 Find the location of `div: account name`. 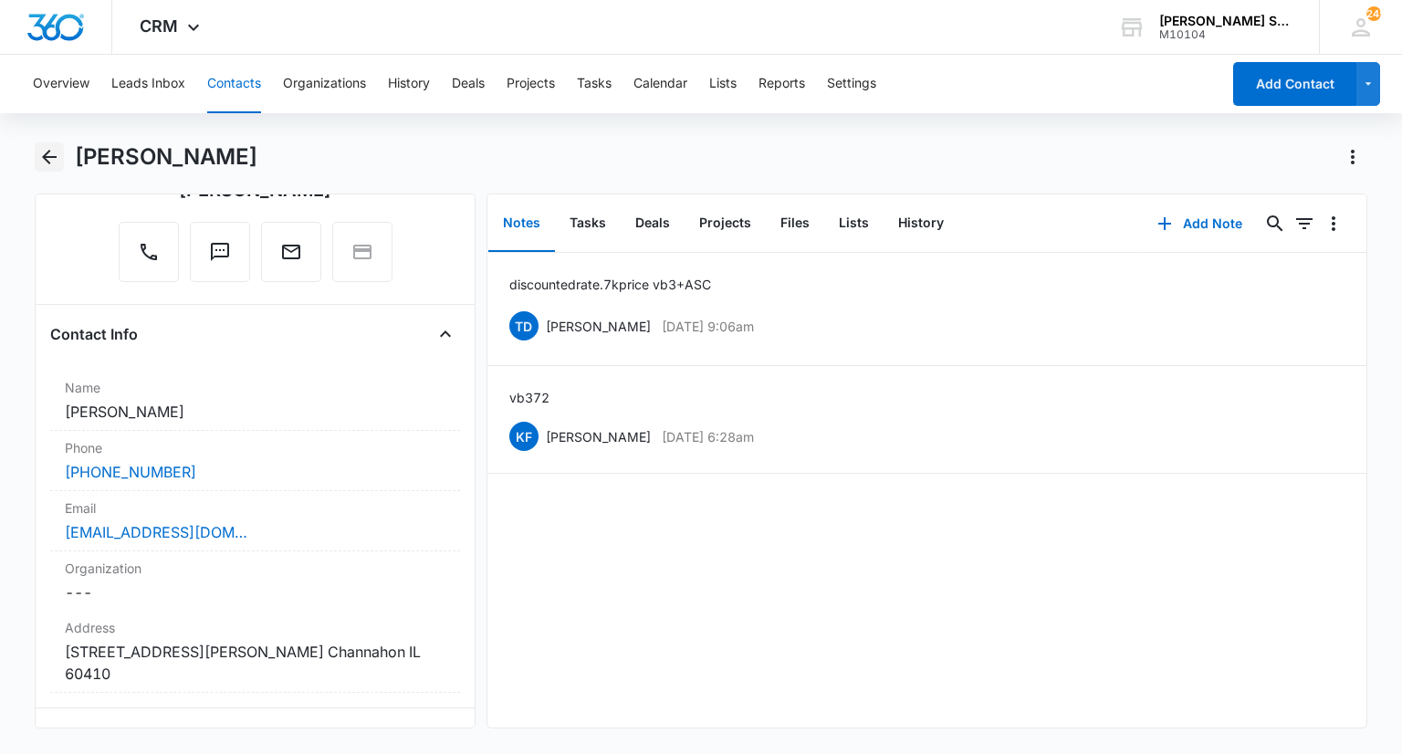

div: account name is located at coordinates (1226, 21).